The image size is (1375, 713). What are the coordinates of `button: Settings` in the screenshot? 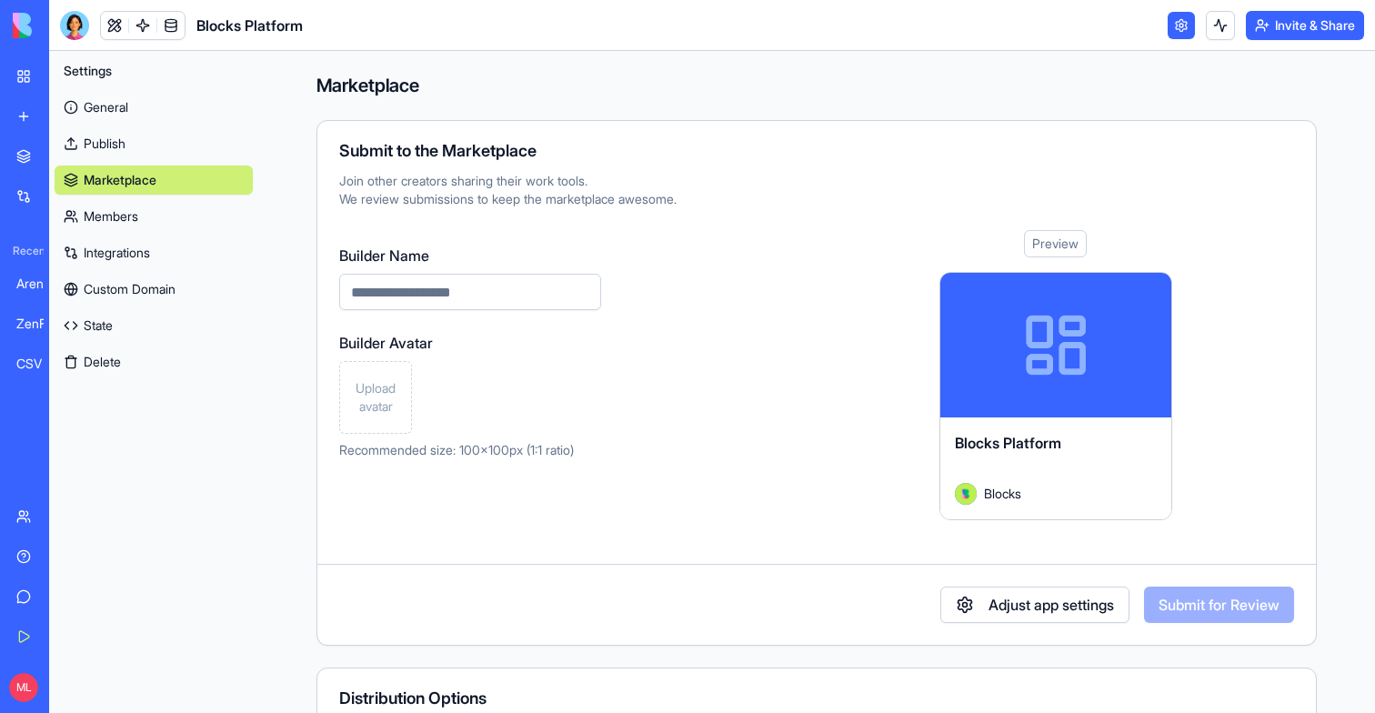 It's located at (154, 71).